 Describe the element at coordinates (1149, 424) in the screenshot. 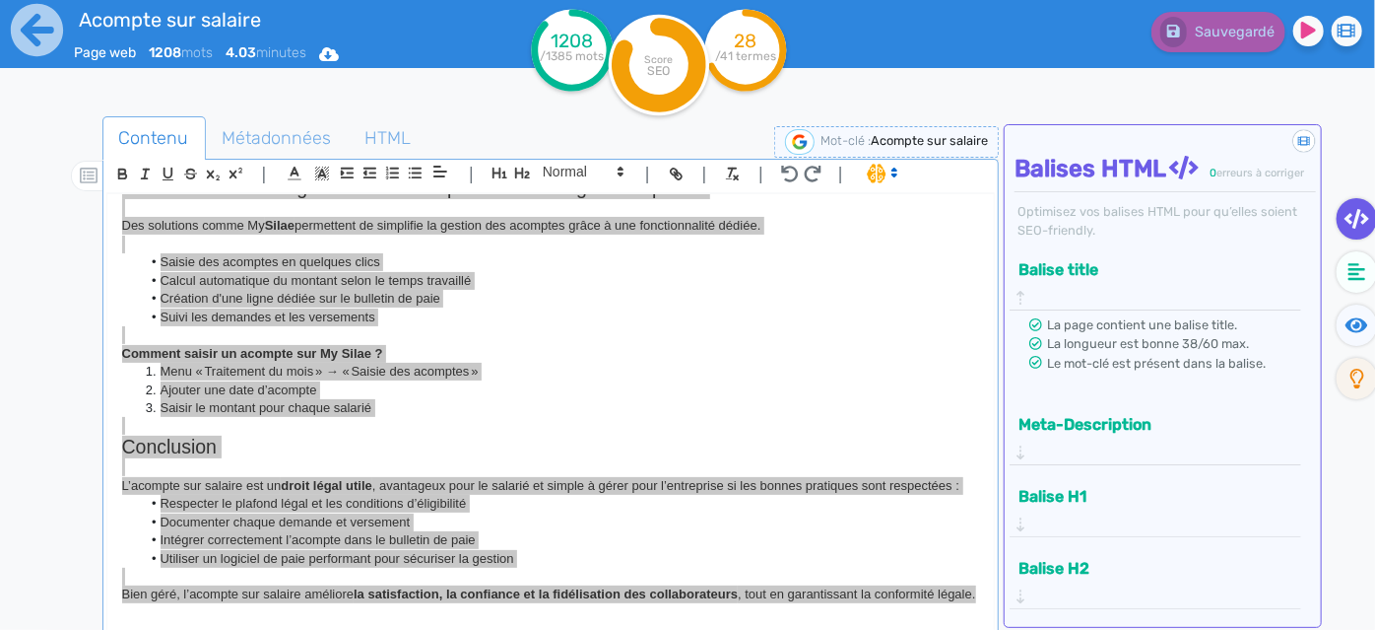

I see `button: Meta-Description` at that location.